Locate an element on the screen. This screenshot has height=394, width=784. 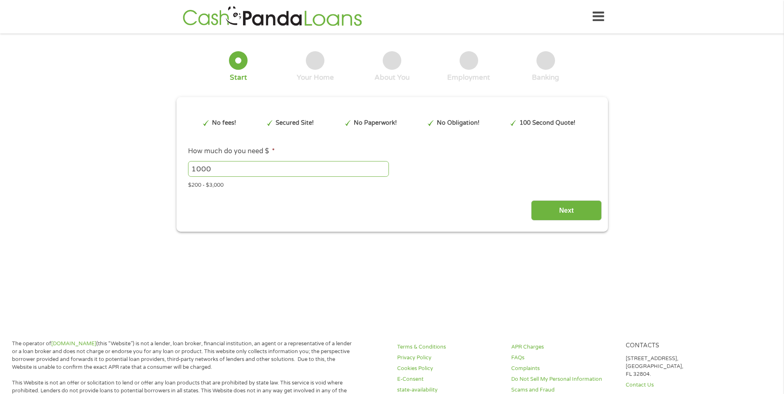
div: About You is located at coordinates (392, 78).